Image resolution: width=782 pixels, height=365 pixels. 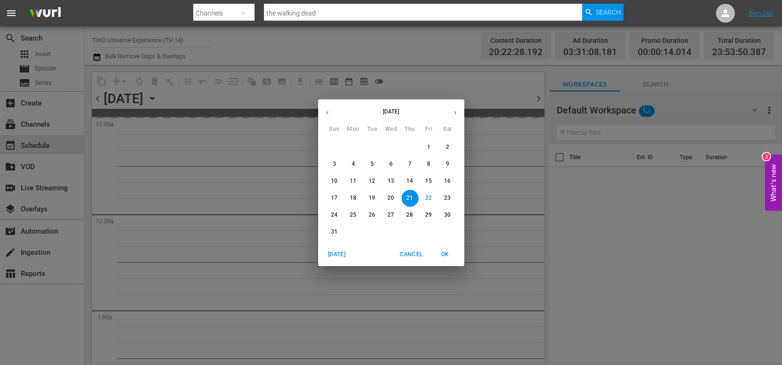 What do you see at coordinates (353, 215) in the screenshot?
I see `p: 25` at bounding box center [353, 215].